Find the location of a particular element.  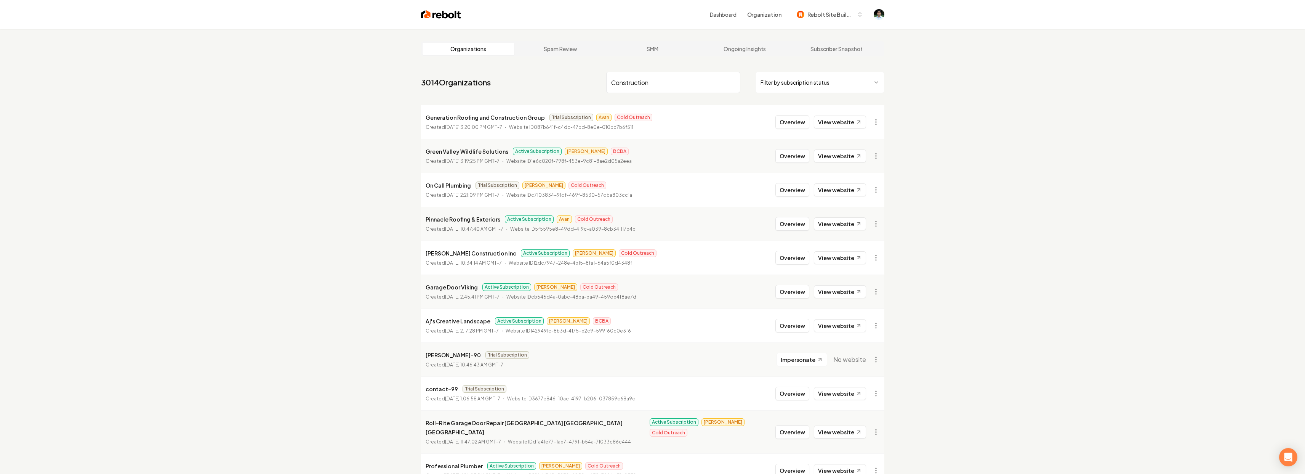

p: Website ID c7103834-91df-469f-8530-57dba803cc1a is located at coordinates (569, 195).